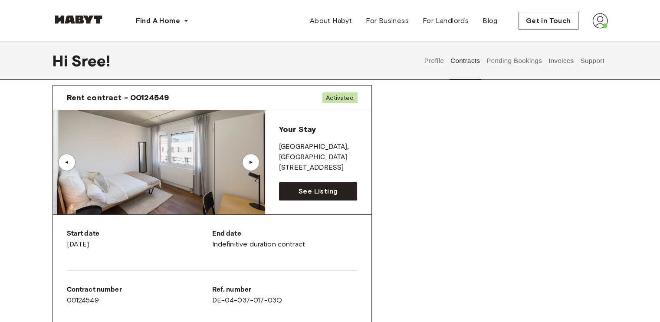 The width and height of the screenshot is (660, 322). What do you see at coordinates (592, 61) in the screenshot?
I see `button: Support` at bounding box center [592, 61].